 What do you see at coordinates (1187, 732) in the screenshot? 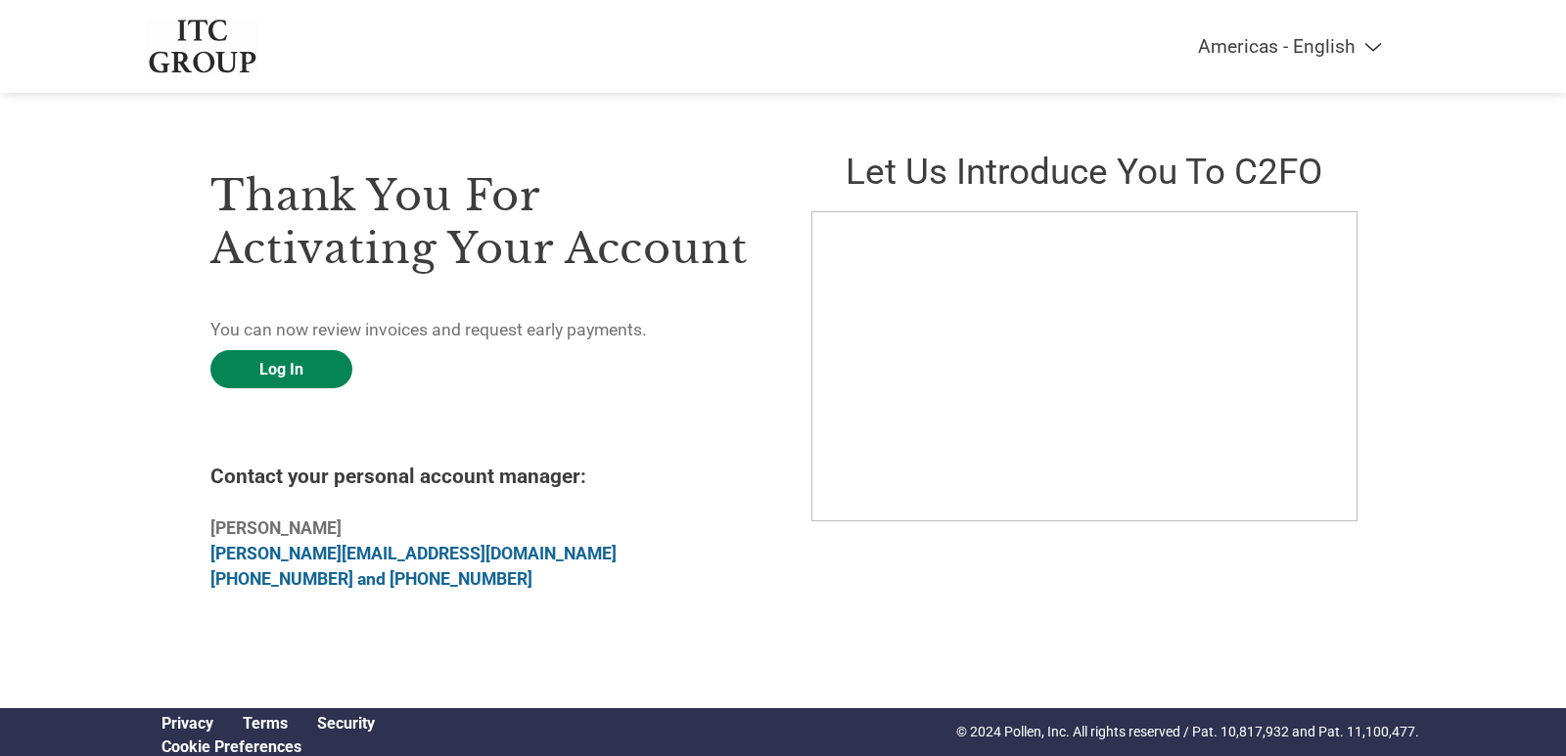
I see `p: © 2024 Pollen, Inc. All rights reserved / Pat. 10,817,932 and Pat. 11,100,477.` at bounding box center [1187, 732].